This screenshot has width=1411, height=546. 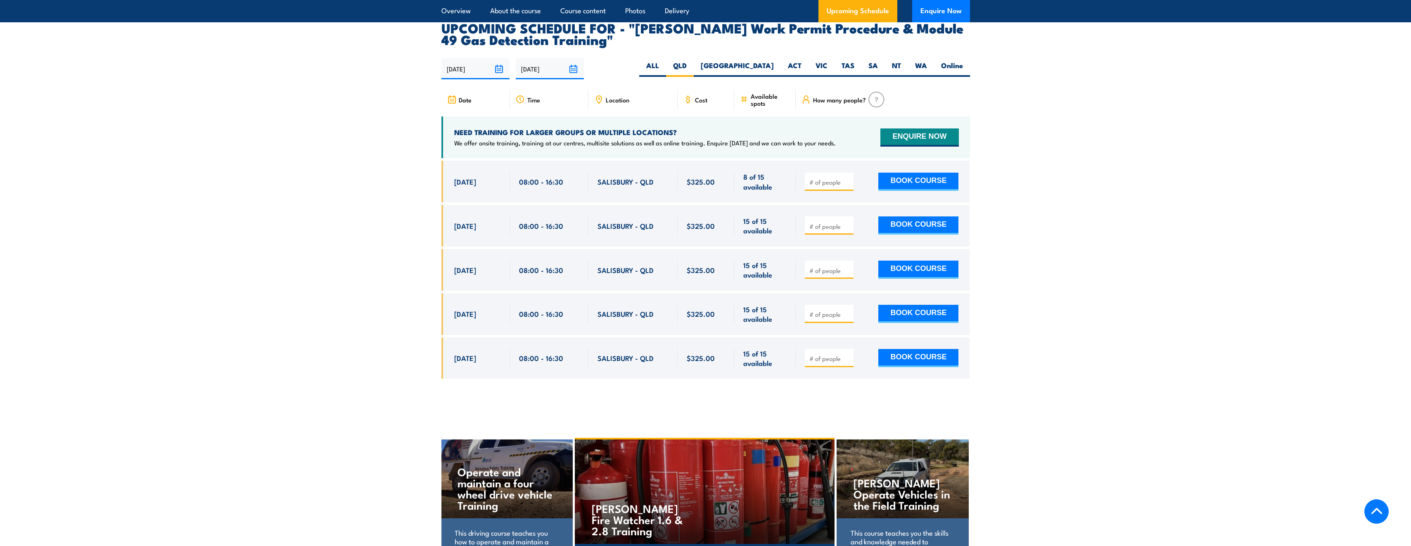 I want to click on span: Available spots, so click(x=770, y=100).